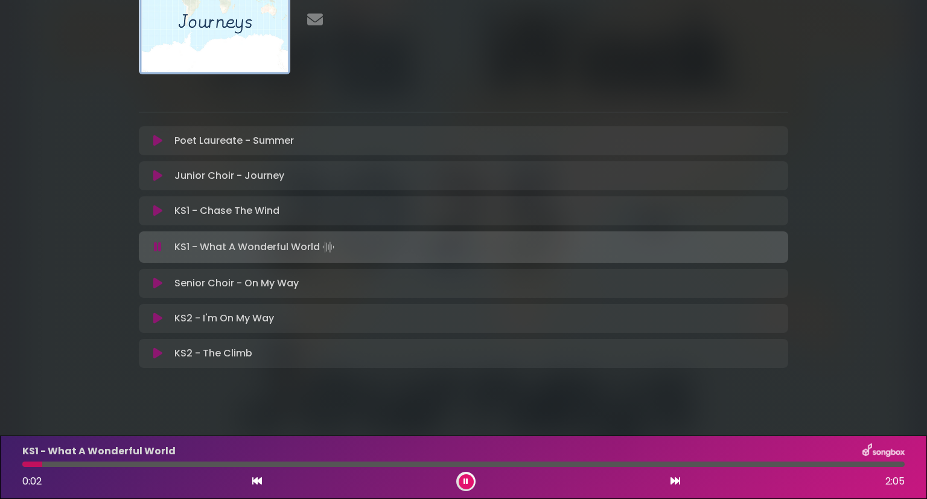 The image size is (927, 499). I want to click on p: KS2 - The Climb, so click(213, 353).